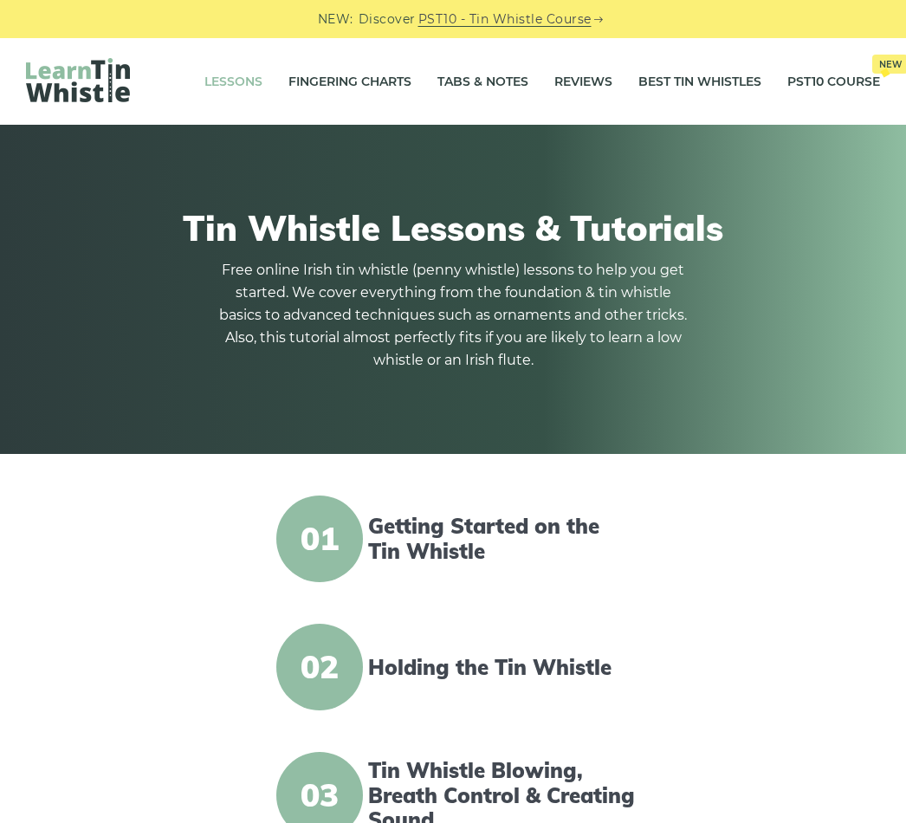 Image resolution: width=906 pixels, height=823 pixels. I want to click on p: Free online Irish tin whistle (penny whistle) lessons to help you get started. We cover everythin..., so click(453, 315).